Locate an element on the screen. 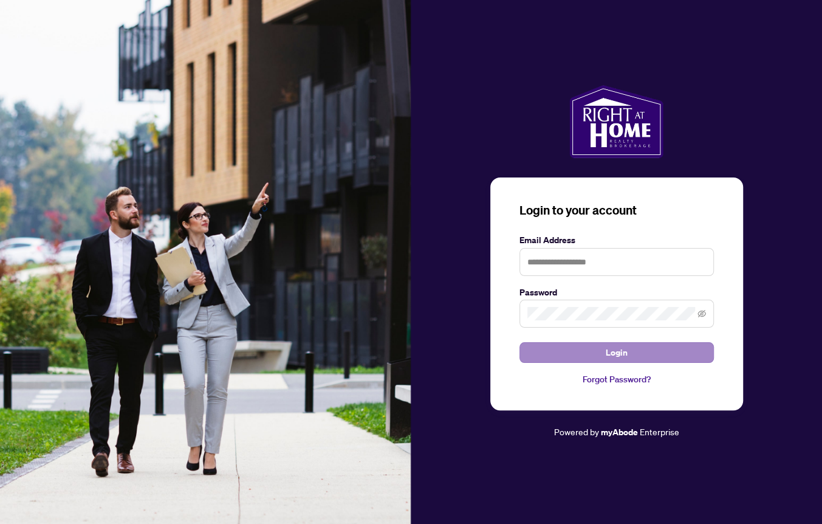  img: ma-logo is located at coordinates (616, 122).